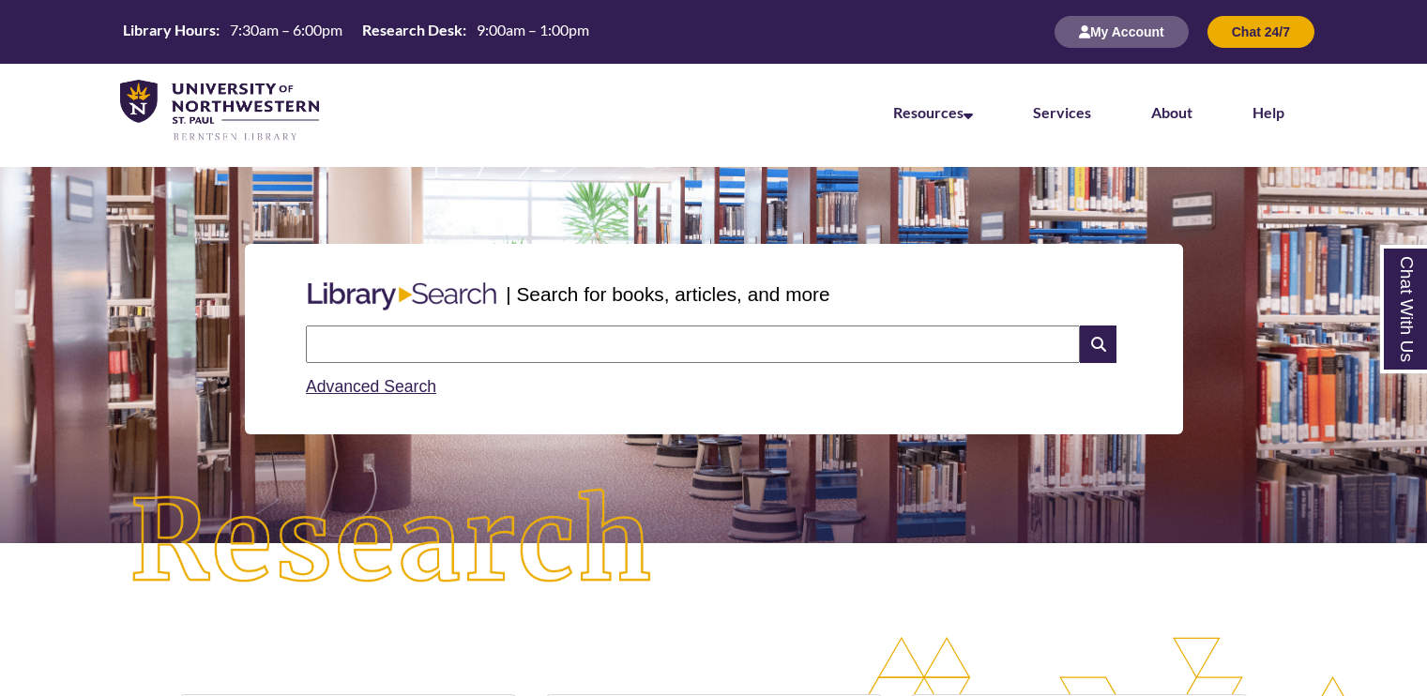  What do you see at coordinates (371, 387) in the screenshot?
I see `a: Advanced Search` at bounding box center [371, 387].